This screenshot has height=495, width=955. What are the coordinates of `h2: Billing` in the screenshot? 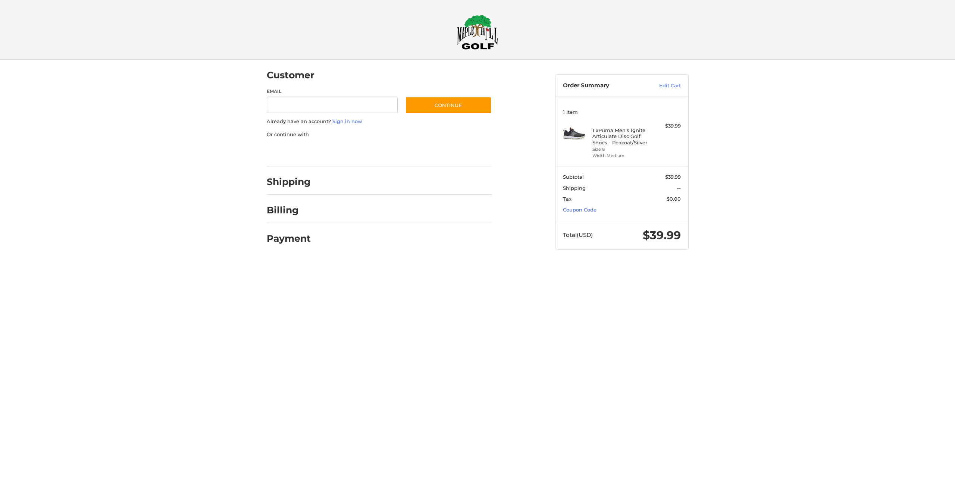 It's located at (288, 210).